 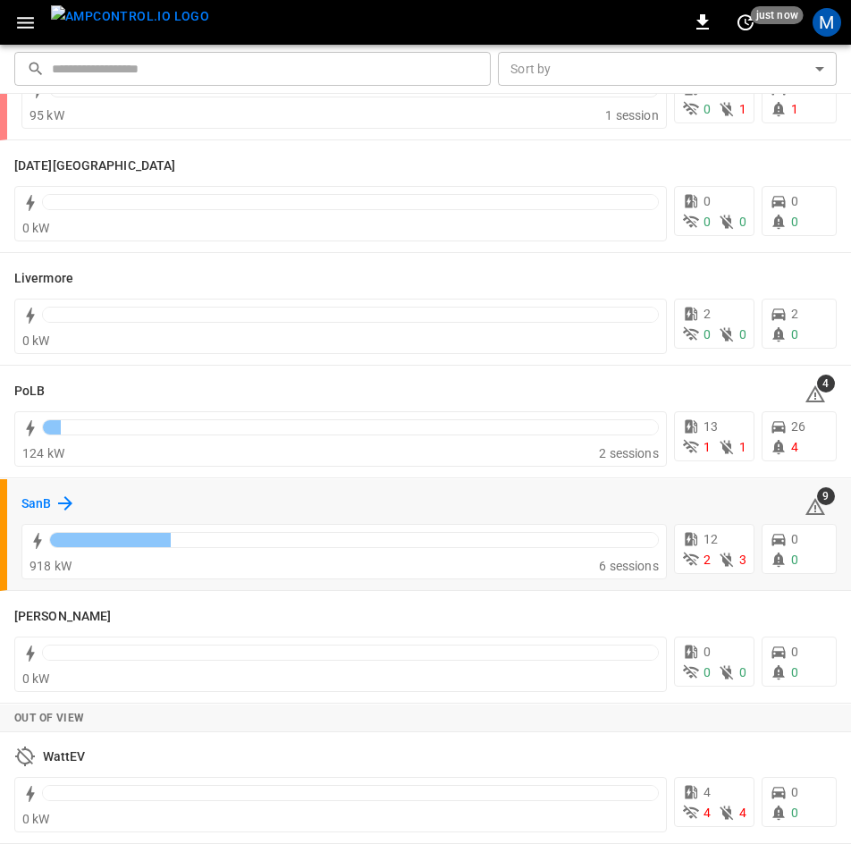 I want to click on span: 1 session, so click(x=631, y=115).